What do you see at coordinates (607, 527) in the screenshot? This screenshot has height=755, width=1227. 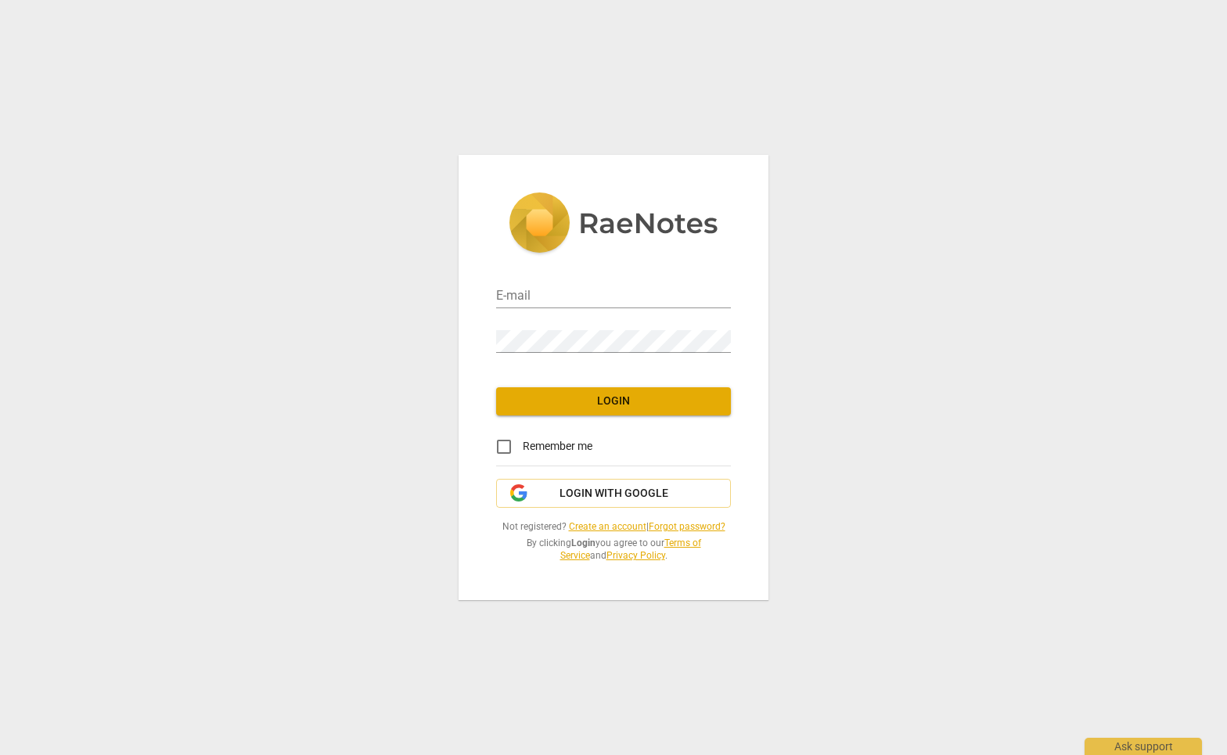 I see `a: Create an account` at bounding box center [607, 527].